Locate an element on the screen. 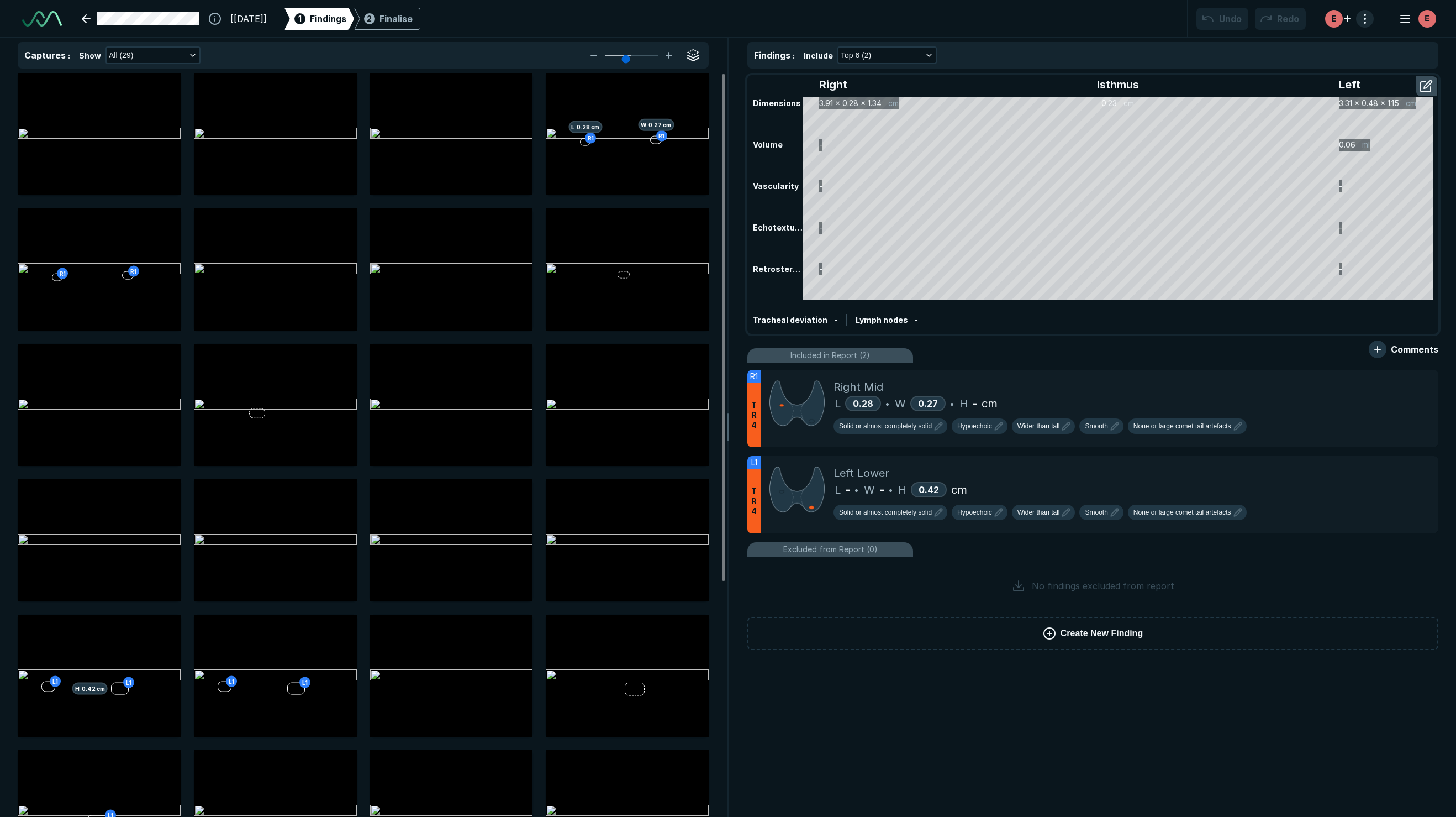 This screenshot has width=1456, height=817. span: W 0.27 cm is located at coordinates (655, 124).